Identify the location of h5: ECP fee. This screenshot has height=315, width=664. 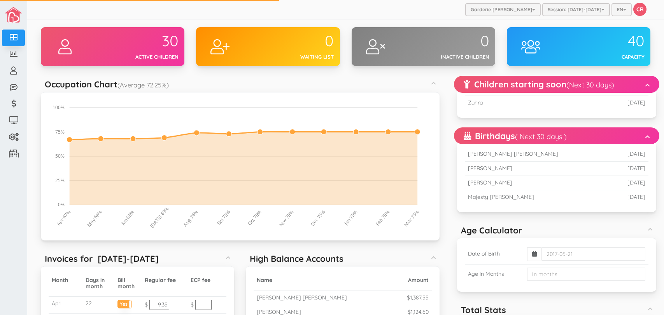
(207, 280).